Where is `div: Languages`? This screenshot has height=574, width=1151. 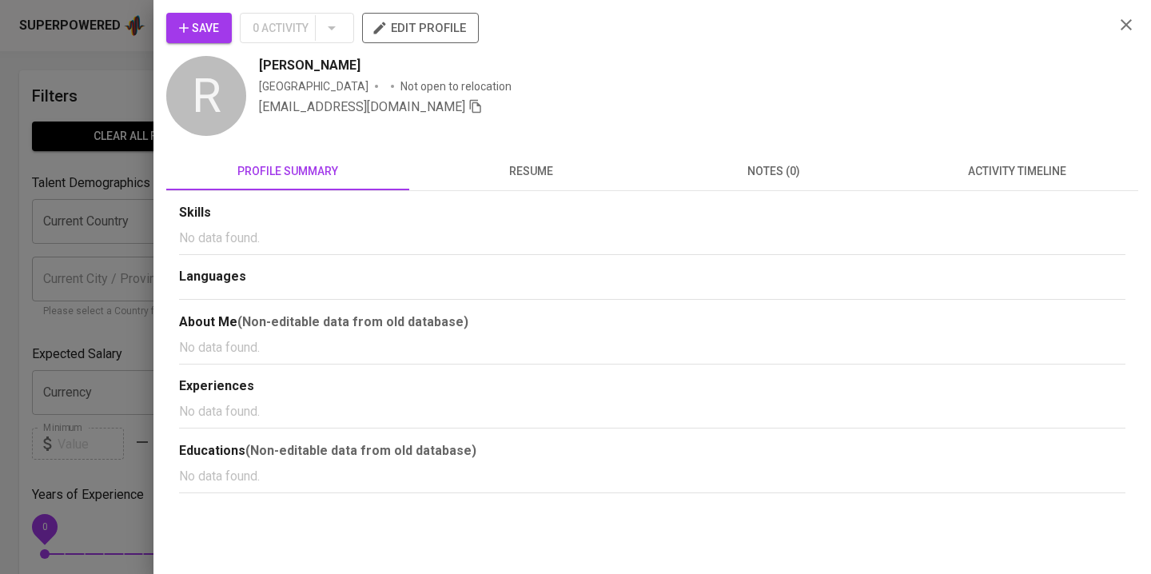
div: Languages is located at coordinates (652, 277).